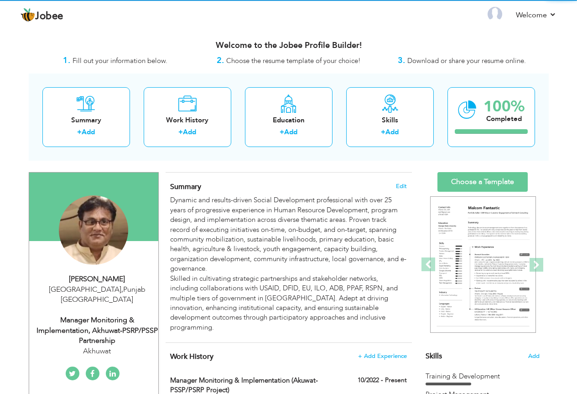 This screenshot has height=394, width=577. I want to click on span: Skills, so click(434, 356).